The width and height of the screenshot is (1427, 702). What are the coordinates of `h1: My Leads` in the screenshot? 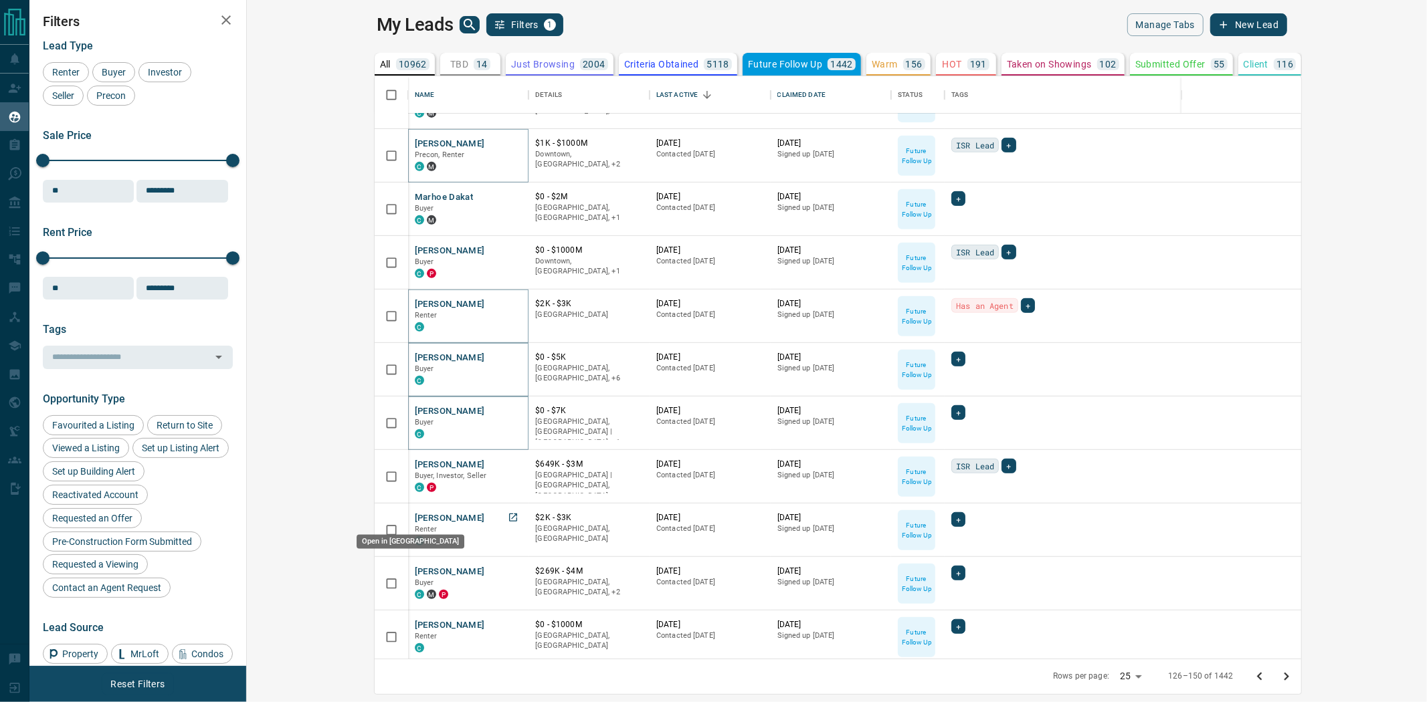 It's located at (415, 25).